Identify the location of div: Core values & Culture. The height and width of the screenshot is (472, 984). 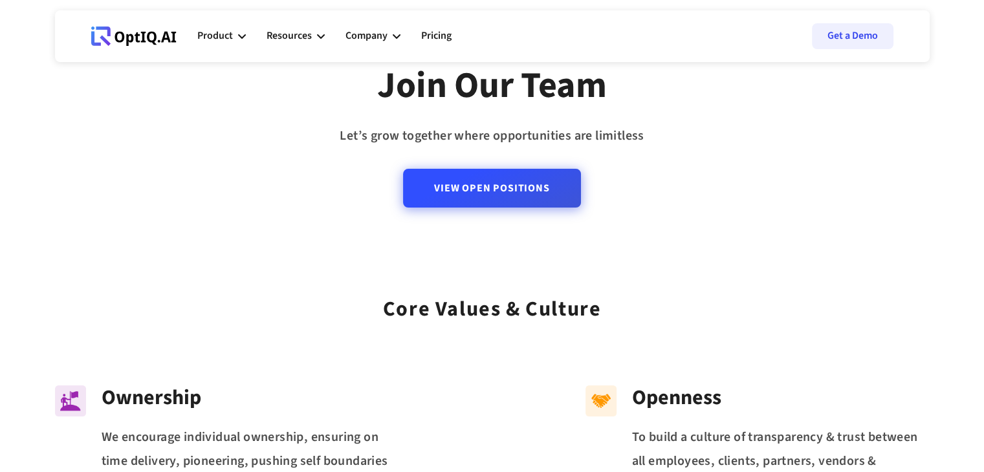
(492, 303).